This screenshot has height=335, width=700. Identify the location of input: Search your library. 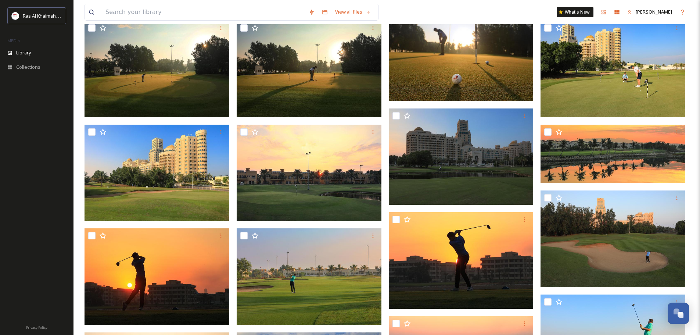
(203, 12).